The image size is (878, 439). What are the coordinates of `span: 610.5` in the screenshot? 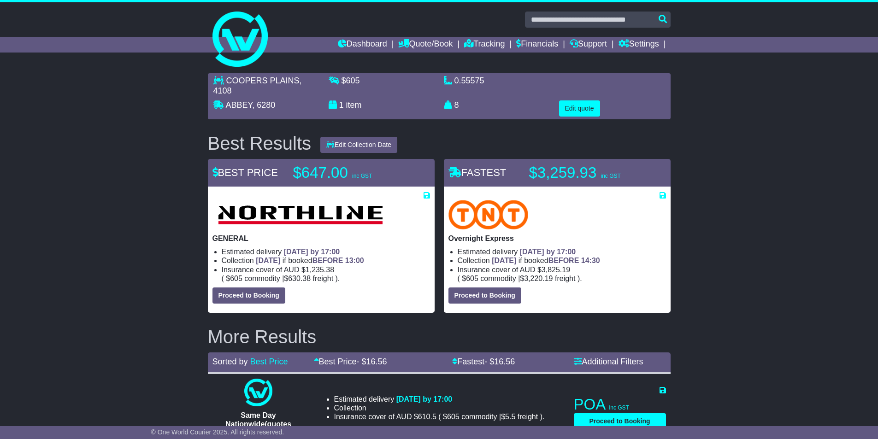 It's located at (427, 417).